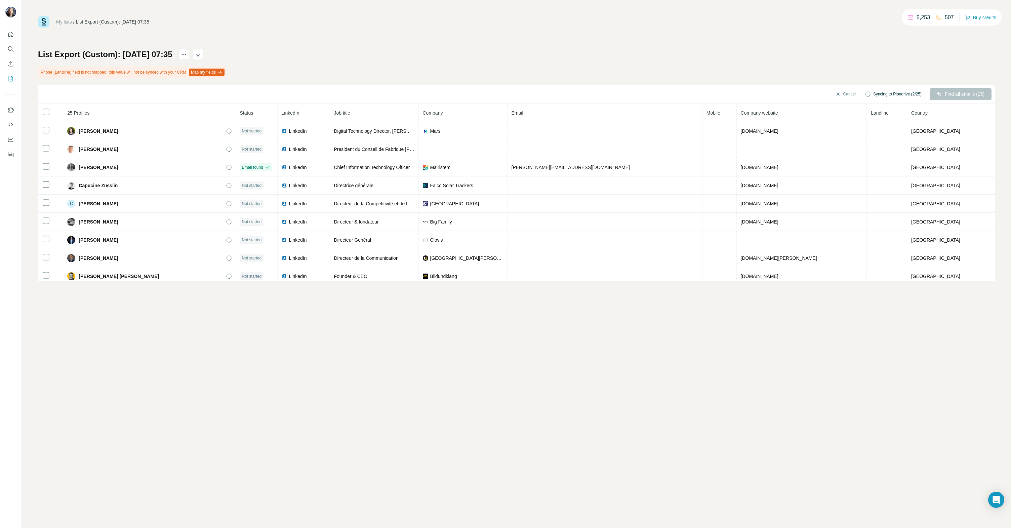 The image size is (1011, 528). I want to click on span: Email found, so click(252, 167).